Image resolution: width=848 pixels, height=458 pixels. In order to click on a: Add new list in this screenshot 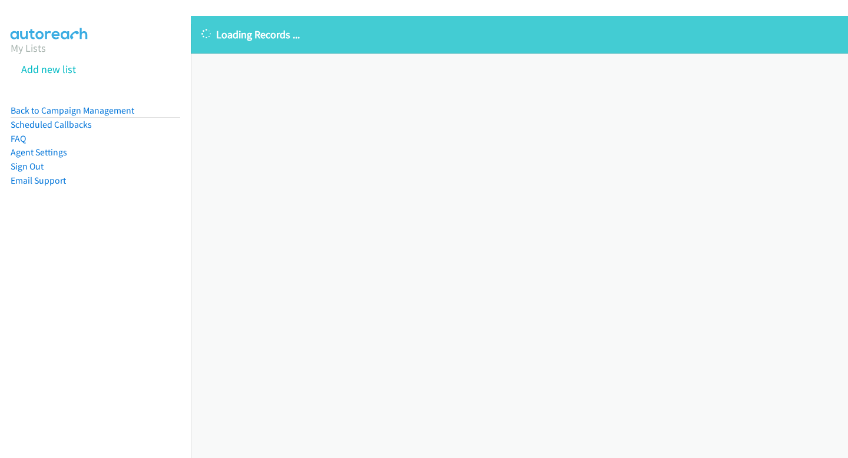, I will do `click(48, 69)`.